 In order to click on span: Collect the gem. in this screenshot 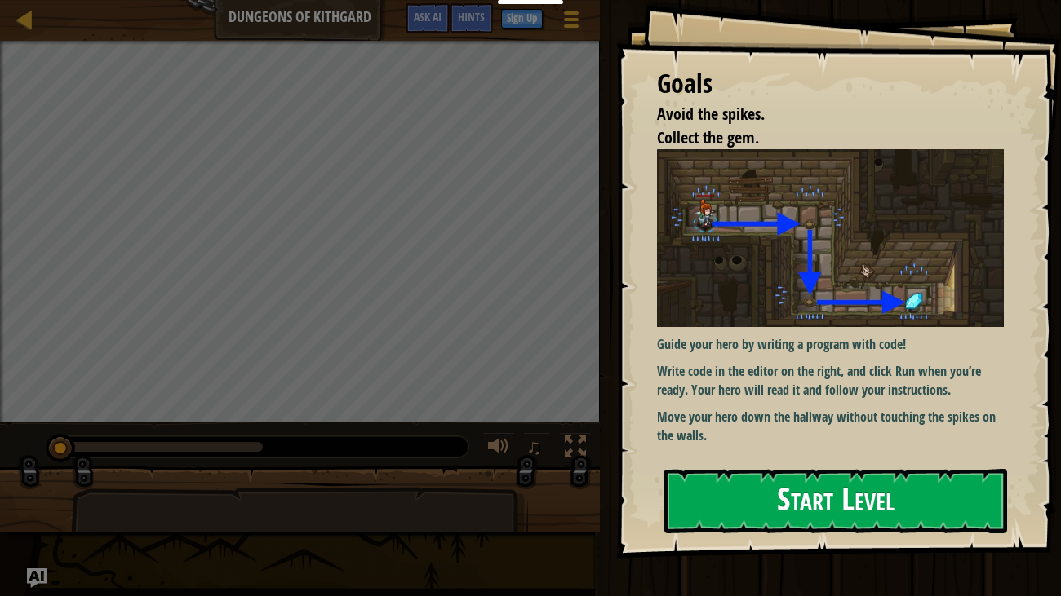, I will do `click(707, 137)`.